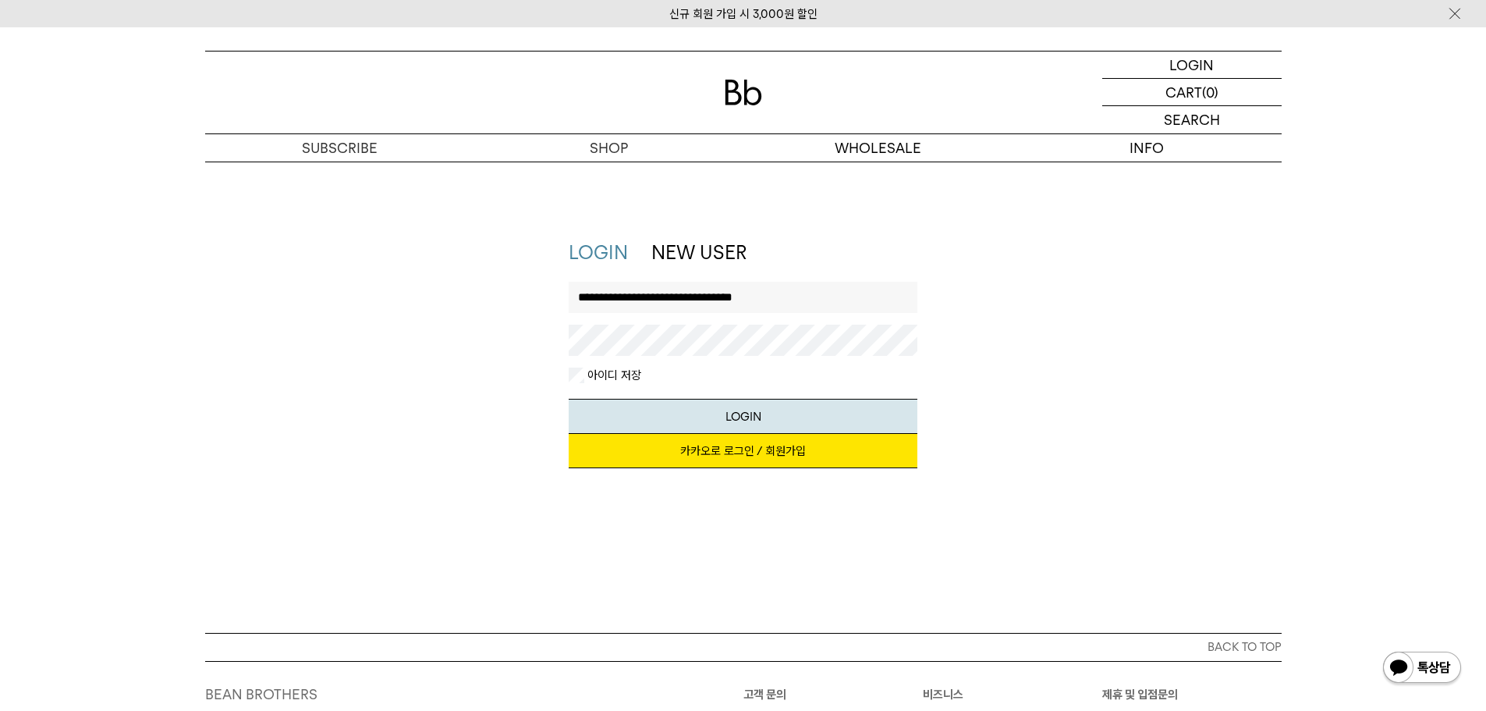 The image size is (1486, 711). What do you see at coordinates (743, 451) in the screenshot?
I see `a: 카카오로 로그인 / 회원가입` at bounding box center [743, 451].